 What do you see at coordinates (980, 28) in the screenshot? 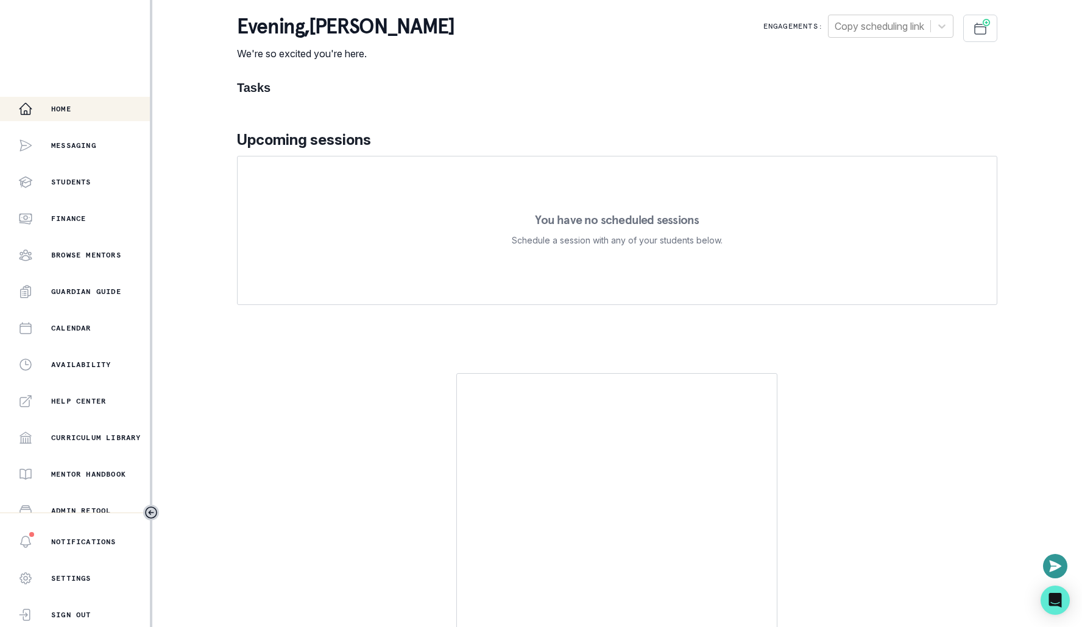
I see `button: Schedule Sessions` at bounding box center [980, 28].